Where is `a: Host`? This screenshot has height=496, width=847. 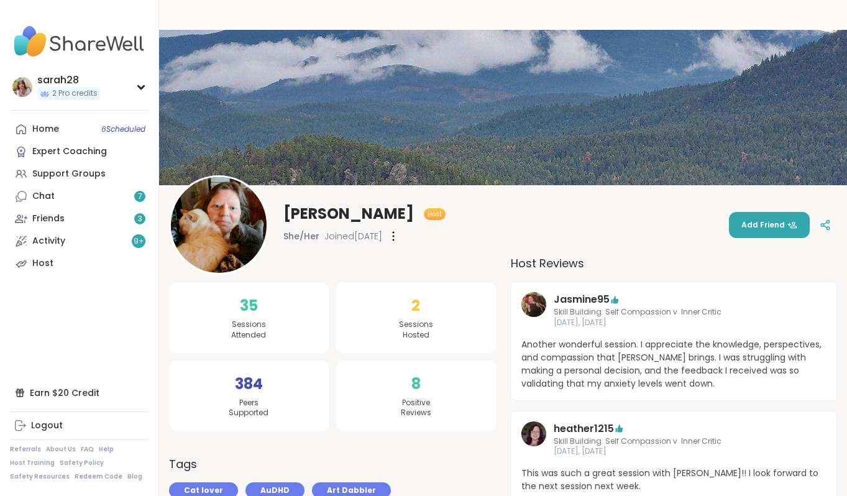
a: Host is located at coordinates (79, 264).